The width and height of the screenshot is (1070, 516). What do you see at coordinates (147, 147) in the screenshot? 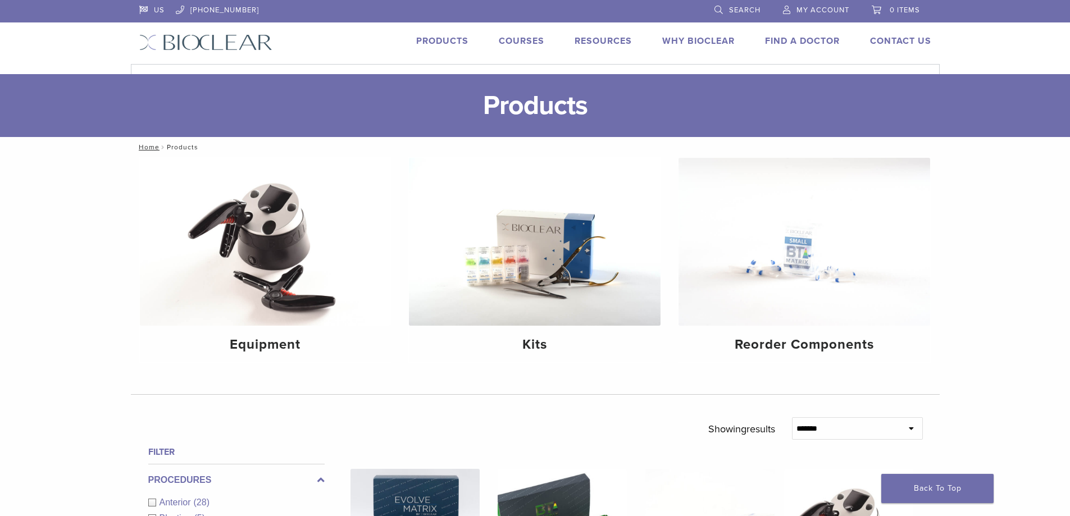
I see `a: Home` at bounding box center [147, 147].